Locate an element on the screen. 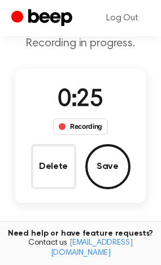 The image size is (161, 265). a: Beep is located at coordinates (43, 18).